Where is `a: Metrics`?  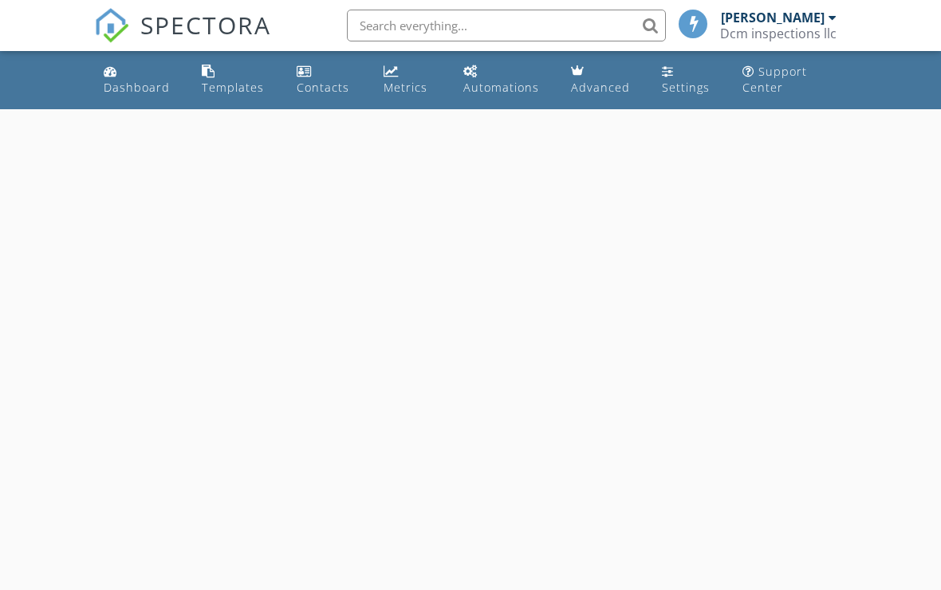
a: Metrics is located at coordinates (410, 80).